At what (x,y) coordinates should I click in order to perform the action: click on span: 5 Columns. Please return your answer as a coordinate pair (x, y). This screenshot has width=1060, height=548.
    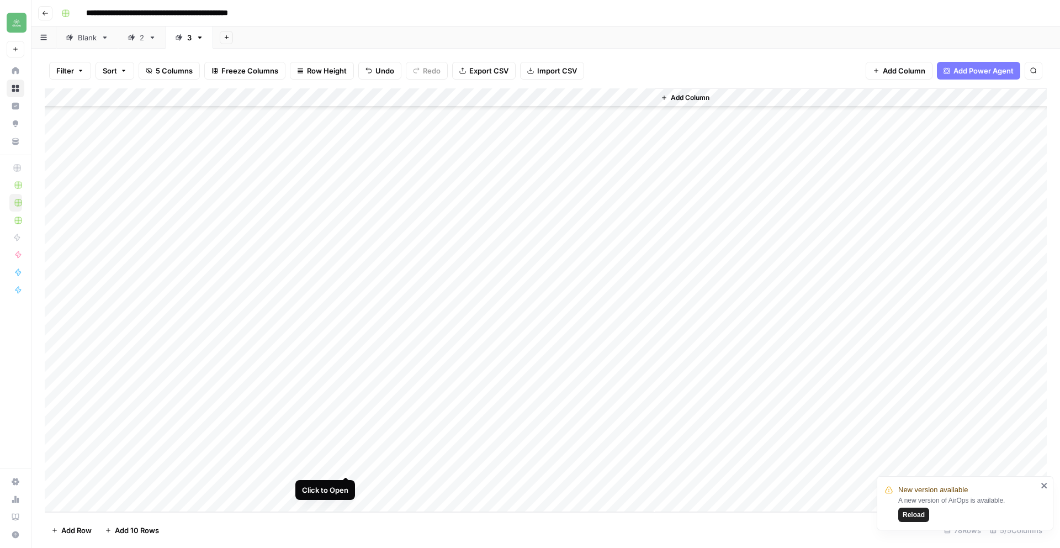
    Looking at the image, I should click on (174, 71).